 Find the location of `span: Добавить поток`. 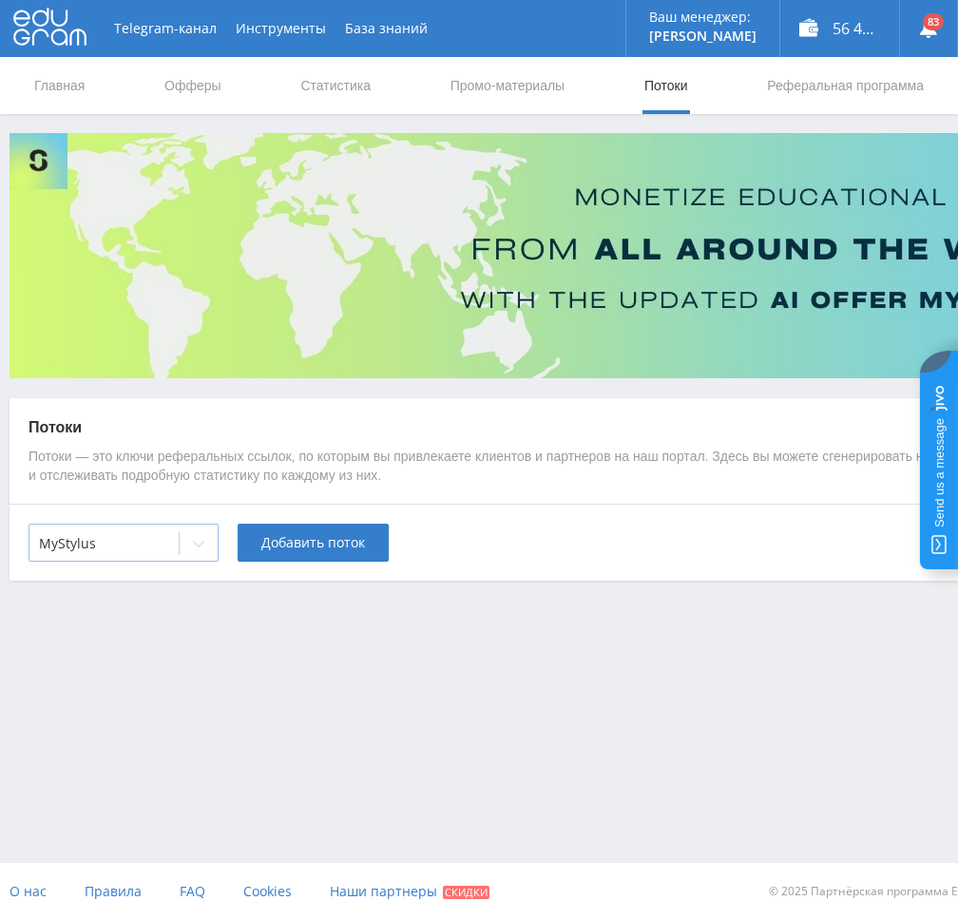

span: Добавить поток is located at coordinates (313, 543).